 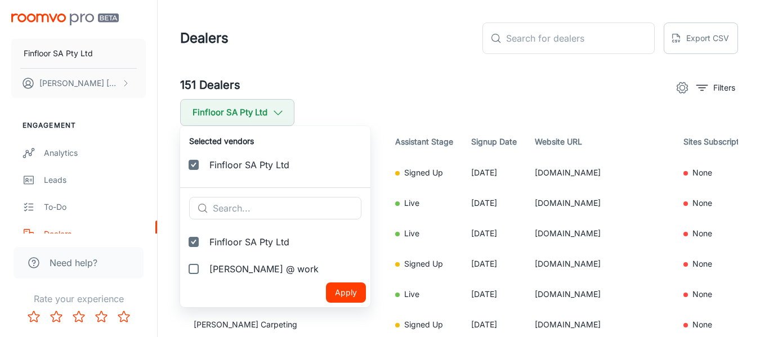 I want to click on input: Search..., so click(x=287, y=208).